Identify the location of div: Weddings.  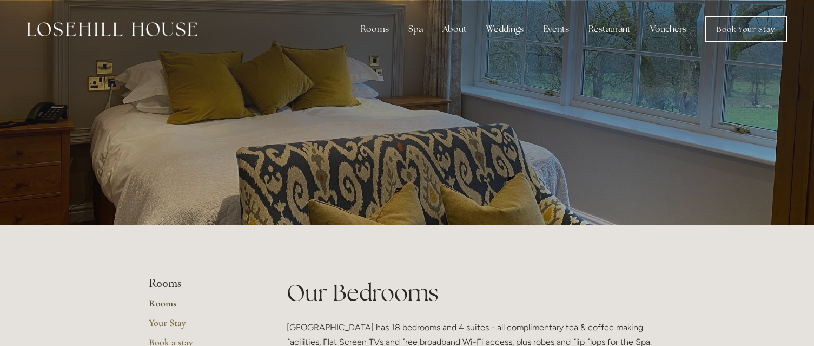
(505, 29).